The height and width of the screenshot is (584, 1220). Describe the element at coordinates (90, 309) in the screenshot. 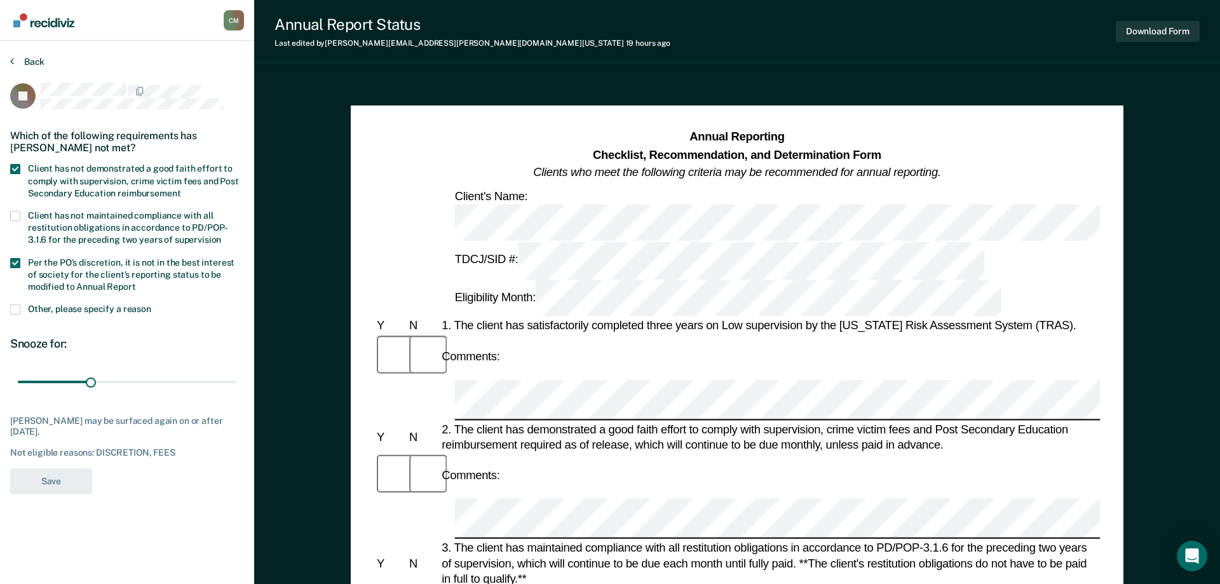

I see `span: Other, please specify a reason` at that location.